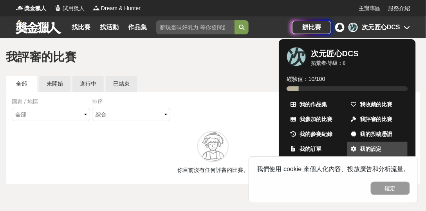 Image resolution: width=426 pixels, height=211 pixels. Describe the element at coordinates (377, 119) in the screenshot. I see `a: 我評審的比賽` at that location.